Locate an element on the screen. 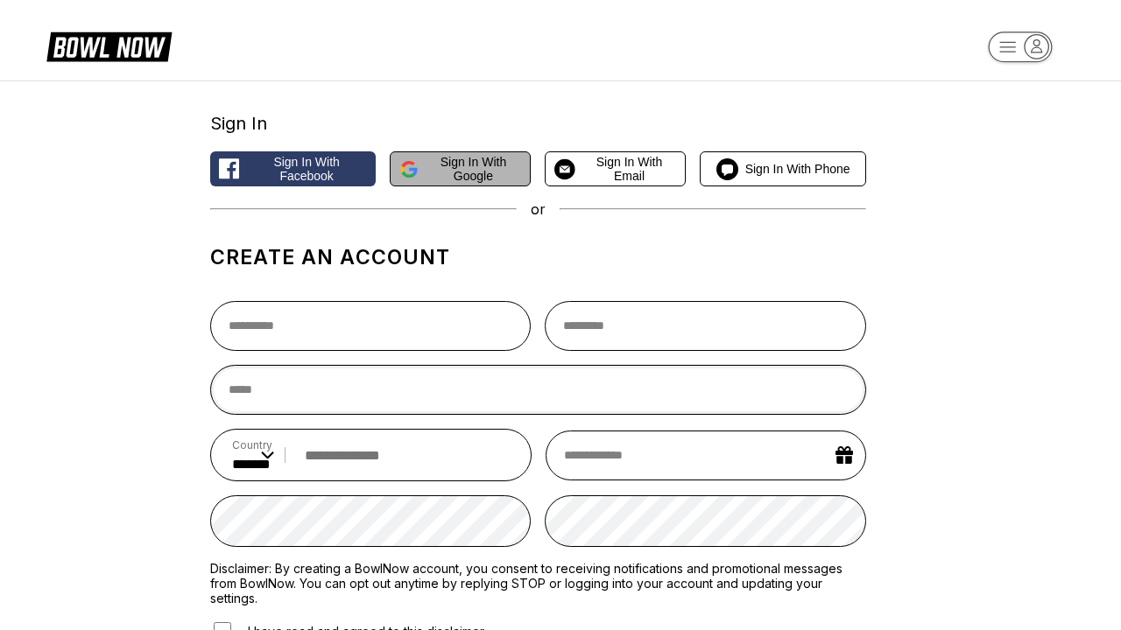 This screenshot has height=630, width=1121. button: Sign in with Facebook is located at coordinates (292, 169).